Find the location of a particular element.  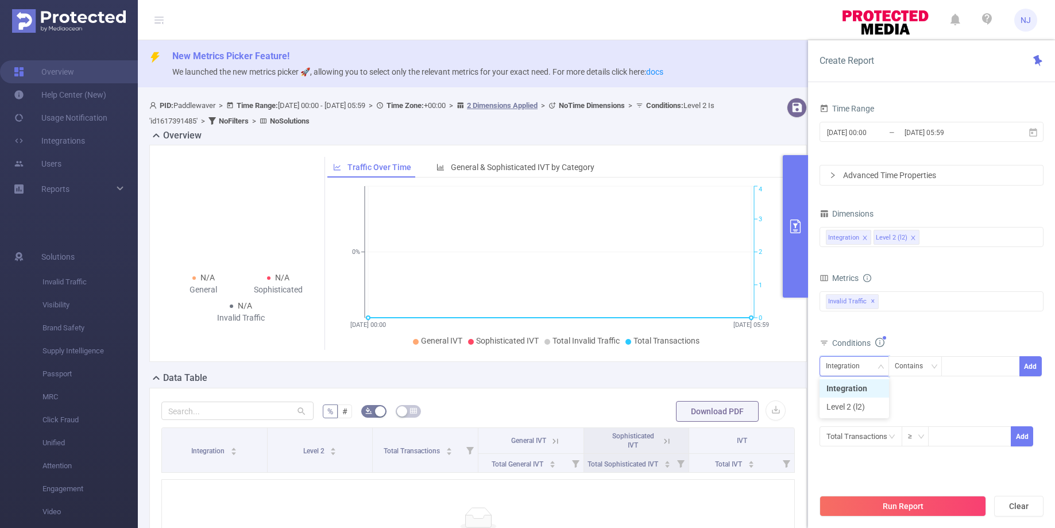

span: MRC is located at coordinates (90, 397).